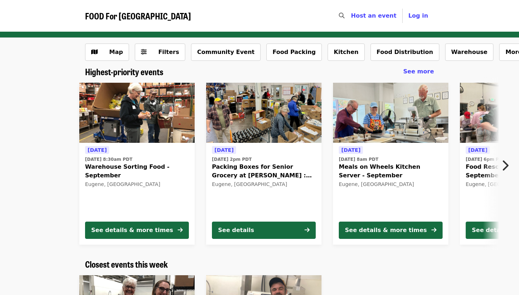  I want to click on button: Food Packing, so click(294, 52).